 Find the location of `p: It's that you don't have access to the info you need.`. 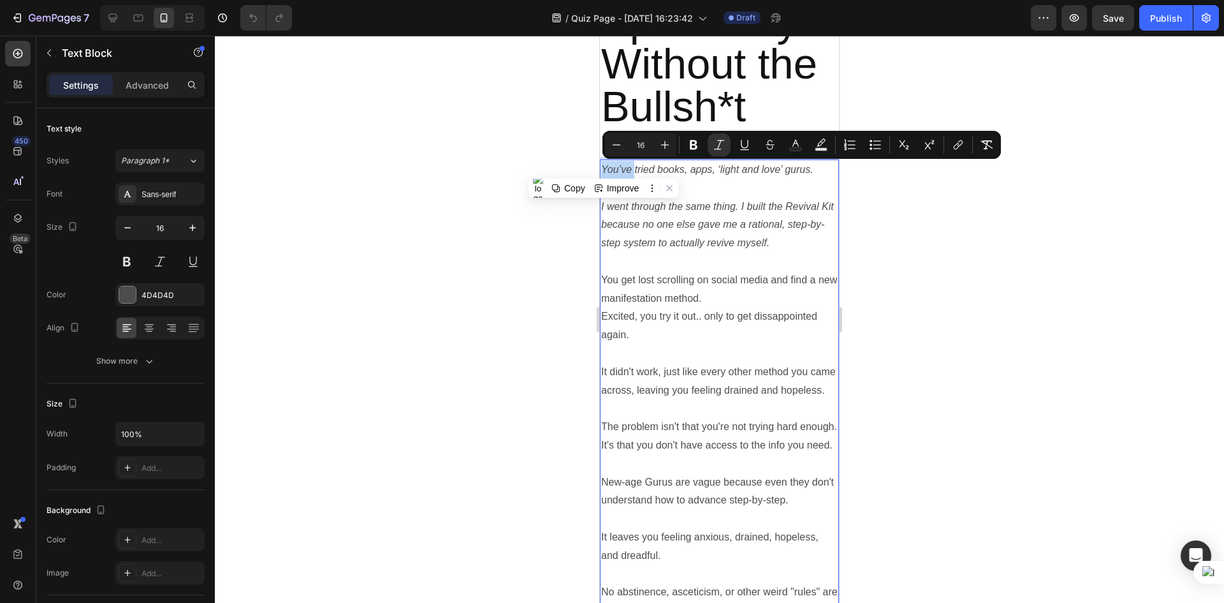

p: It's that you don't have access to the info you need. is located at coordinates (119, 409).